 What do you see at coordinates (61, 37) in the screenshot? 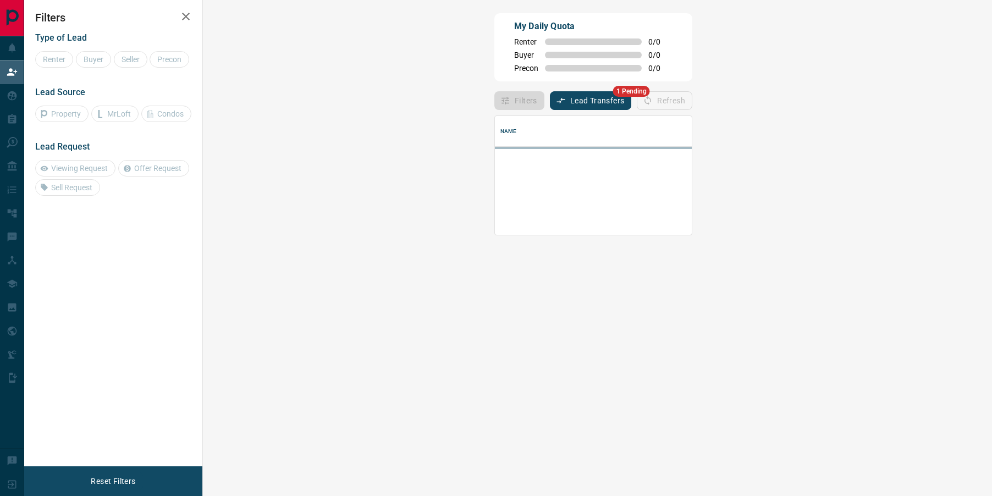
I see `span: Type of Lead` at bounding box center [61, 37].